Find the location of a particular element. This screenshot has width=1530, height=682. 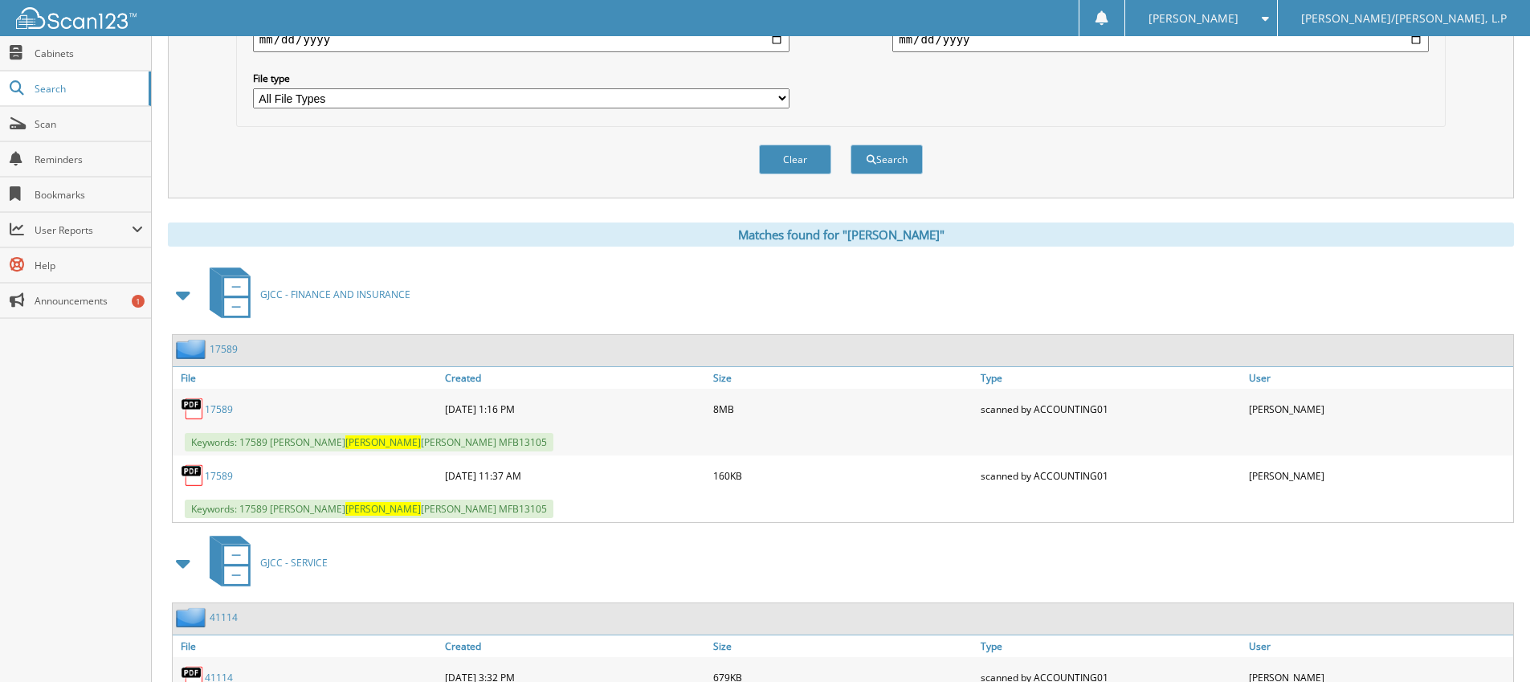

button: Clear is located at coordinates (795, 159).